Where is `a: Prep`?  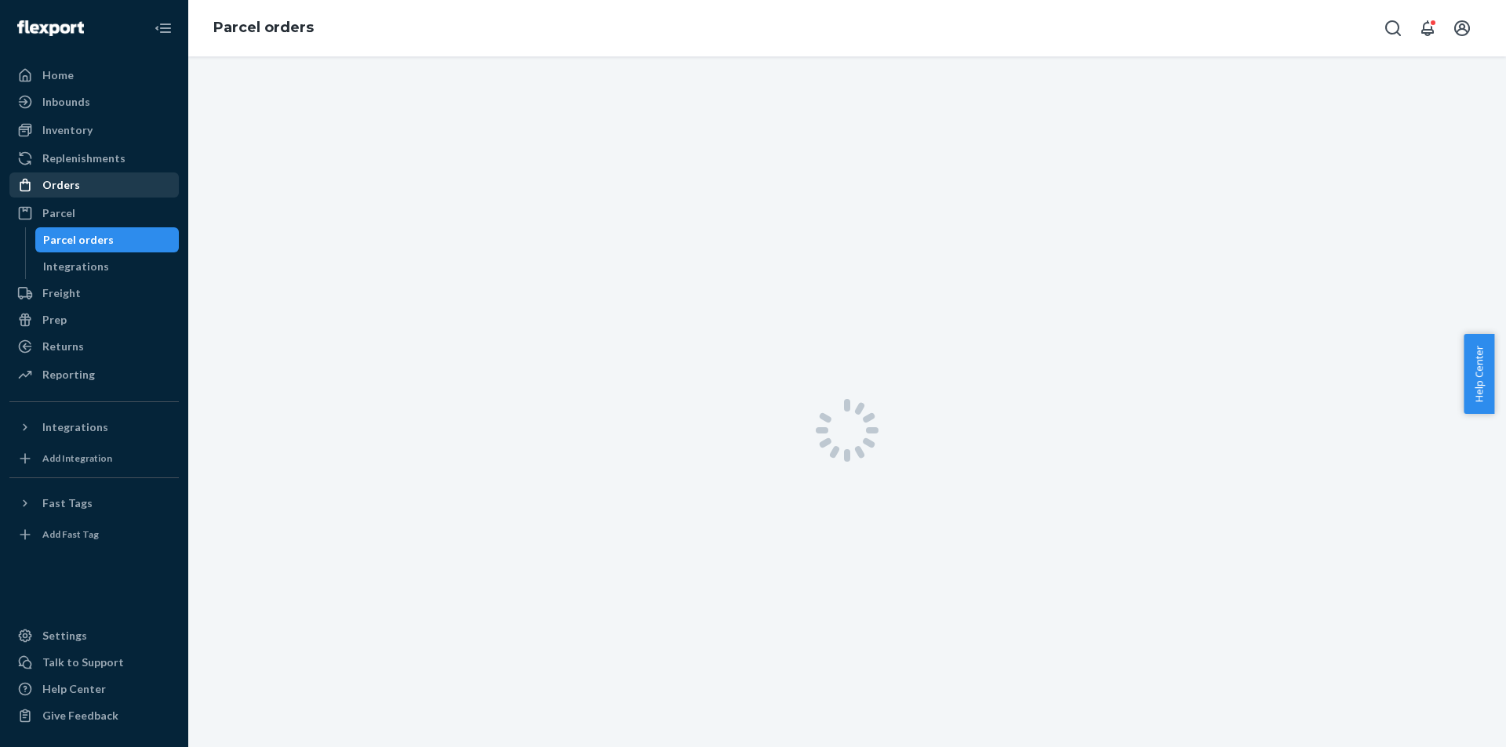 a: Prep is located at coordinates (94, 320).